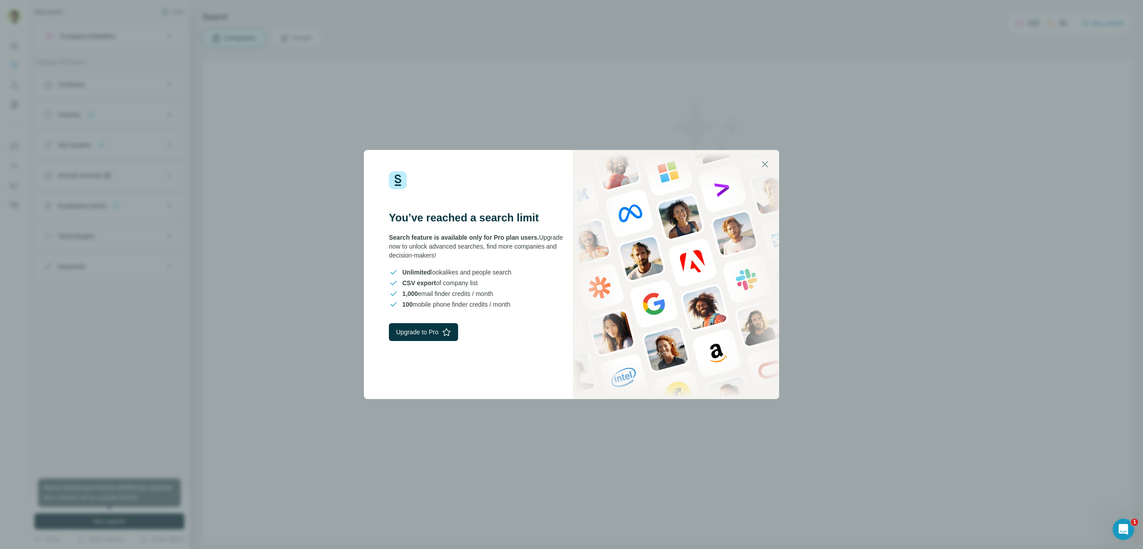  What do you see at coordinates (1134, 522) in the screenshot?
I see `span: 1` at bounding box center [1134, 522].